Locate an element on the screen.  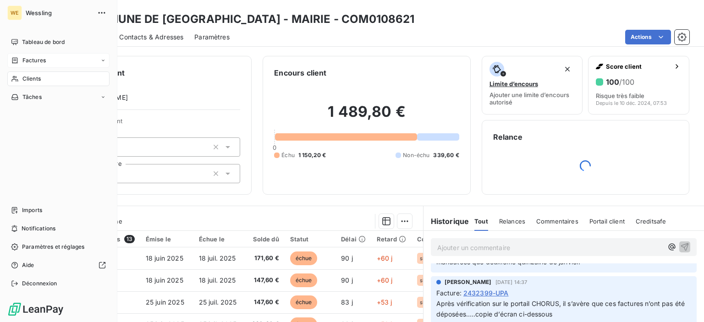
div: Statut is located at coordinates (310, 239).